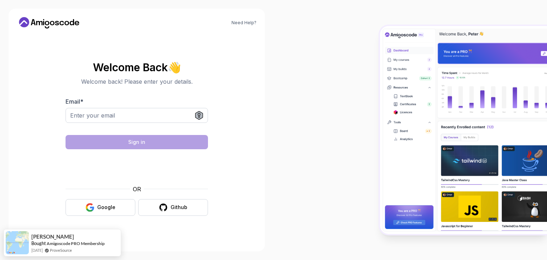 The width and height of the screenshot is (547, 260). Describe the element at coordinates (74, 102) in the screenshot. I see `label: Email *` at that location.